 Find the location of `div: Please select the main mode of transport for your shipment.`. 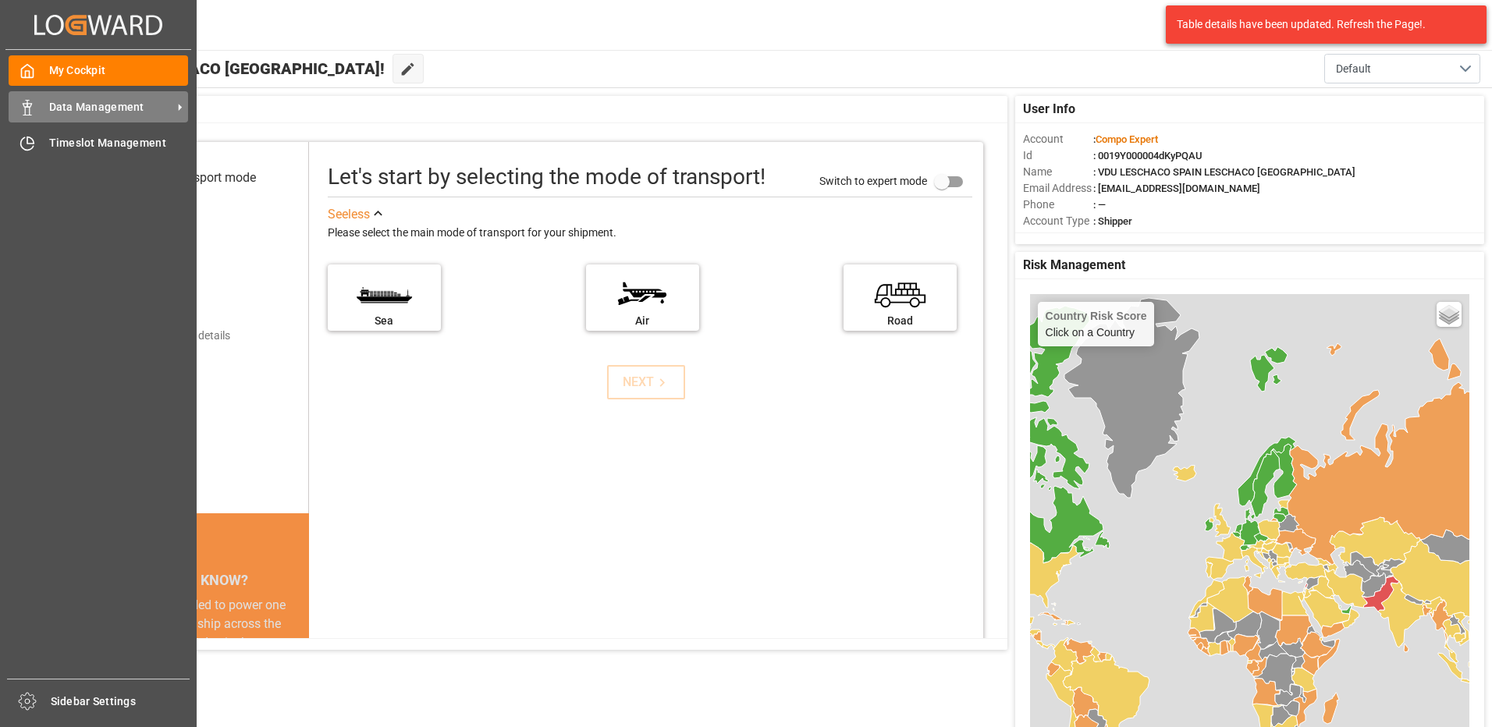

div: Please select the main mode of transport for your shipment. is located at coordinates (650, 233).